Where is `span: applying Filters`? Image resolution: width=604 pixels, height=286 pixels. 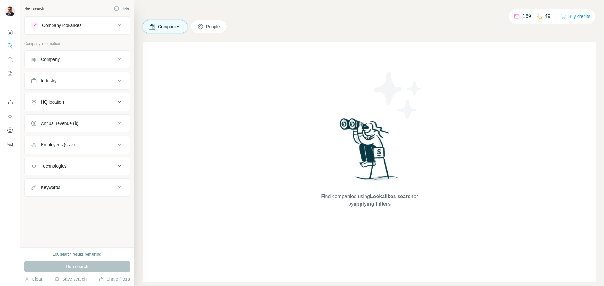 span: applying Filters is located at coordinates (372, 204).